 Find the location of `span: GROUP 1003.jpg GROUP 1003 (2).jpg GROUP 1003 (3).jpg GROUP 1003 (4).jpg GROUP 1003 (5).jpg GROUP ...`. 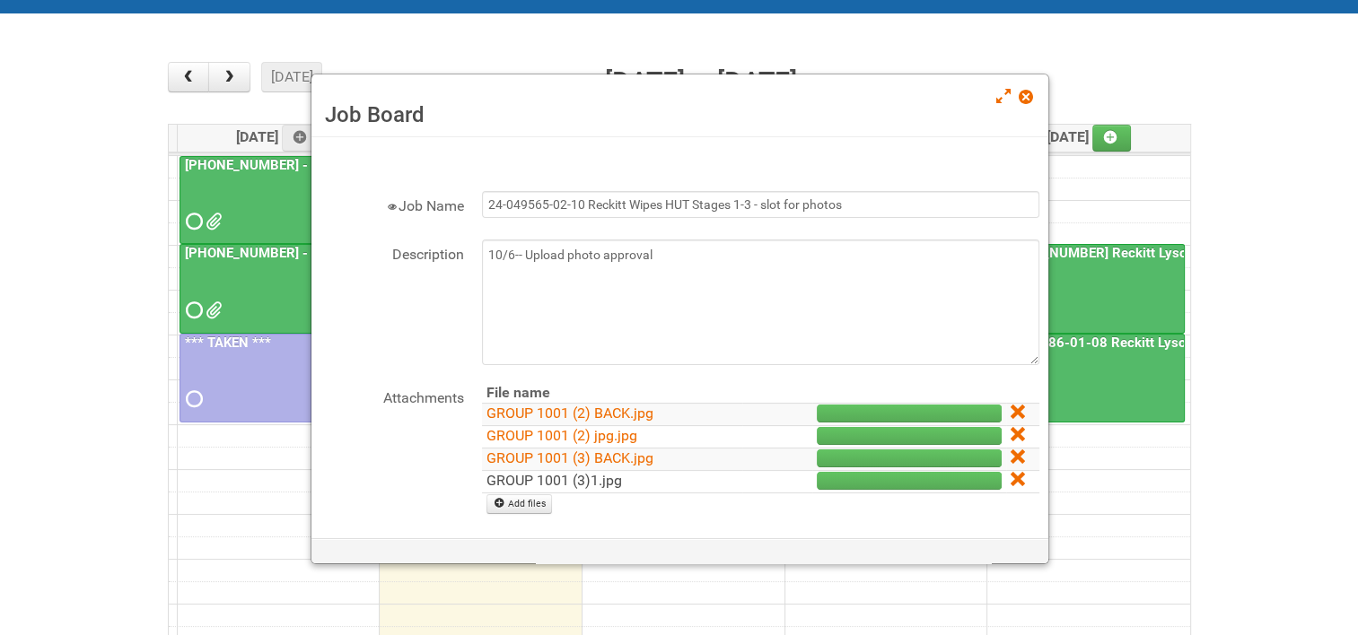

span: GROUP 1003.jpg GROUP 1003 (2).jpg GROUP 1003 (3).jpg GROUP 1003 (4).jpg GROUP 1003 (5).jpg GROUP ... is located at coordinates (212, 311).